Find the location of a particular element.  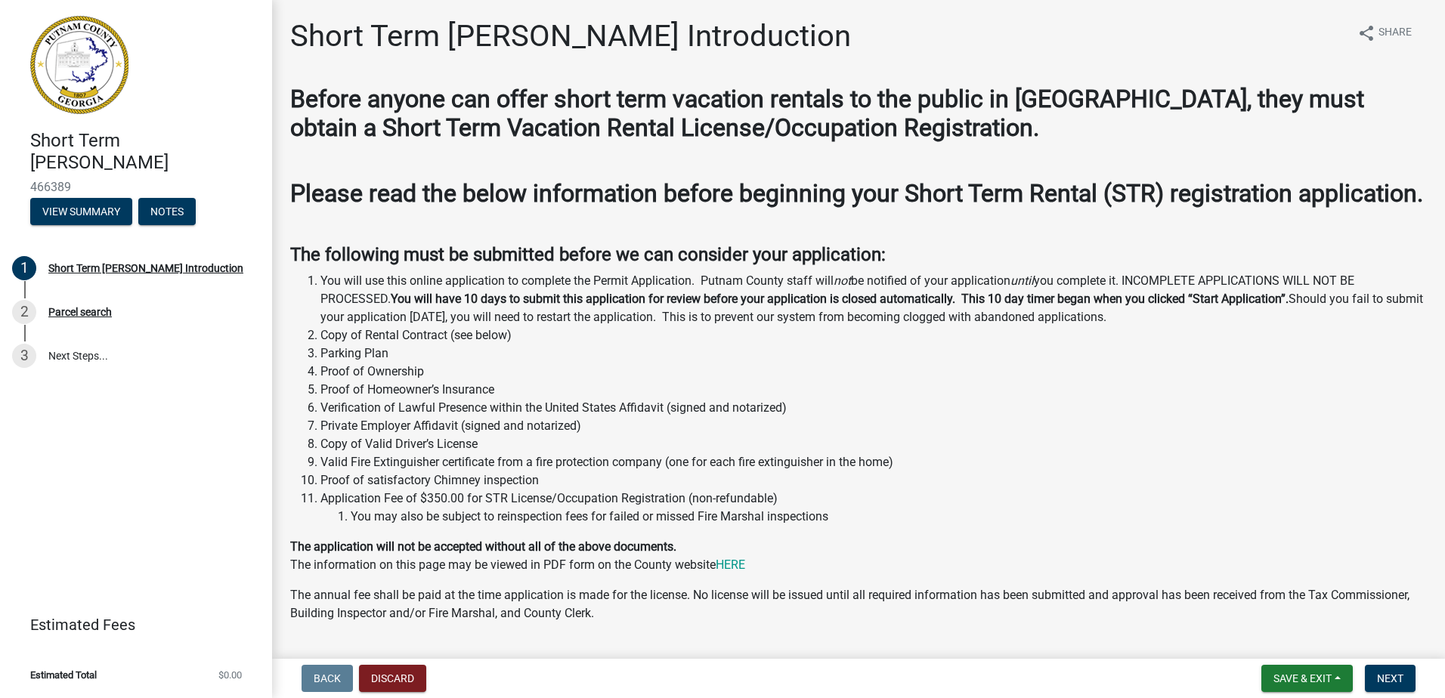

div: 1 is located at coordinates (24, 268).